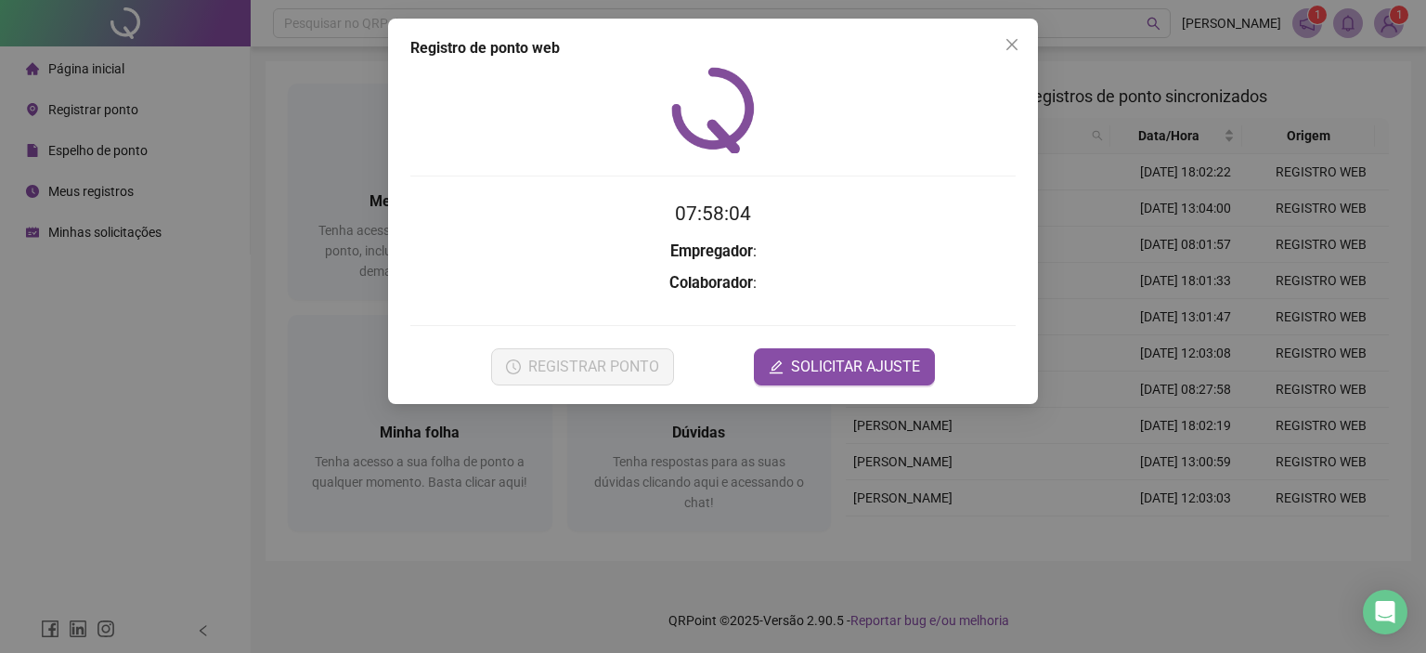  I want to click on span: close, so click(1012, 45).